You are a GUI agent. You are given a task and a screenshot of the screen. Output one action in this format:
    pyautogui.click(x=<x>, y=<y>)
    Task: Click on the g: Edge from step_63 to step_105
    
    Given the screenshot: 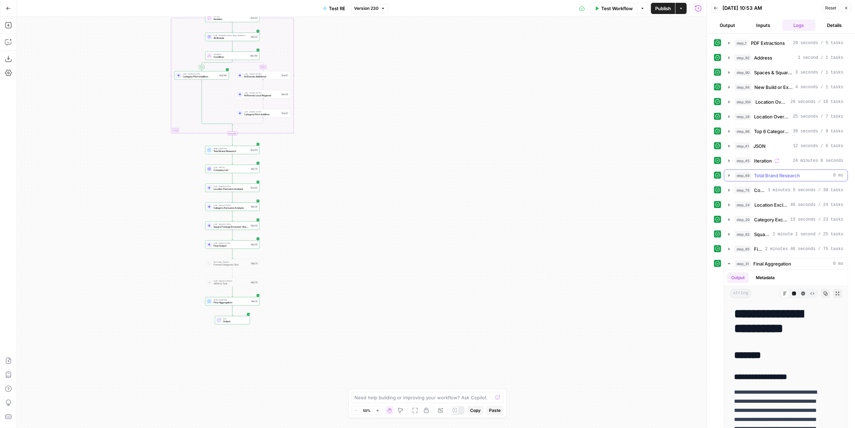 What is the action you would take?
    pyautogui.click(x=232, y=46)
    